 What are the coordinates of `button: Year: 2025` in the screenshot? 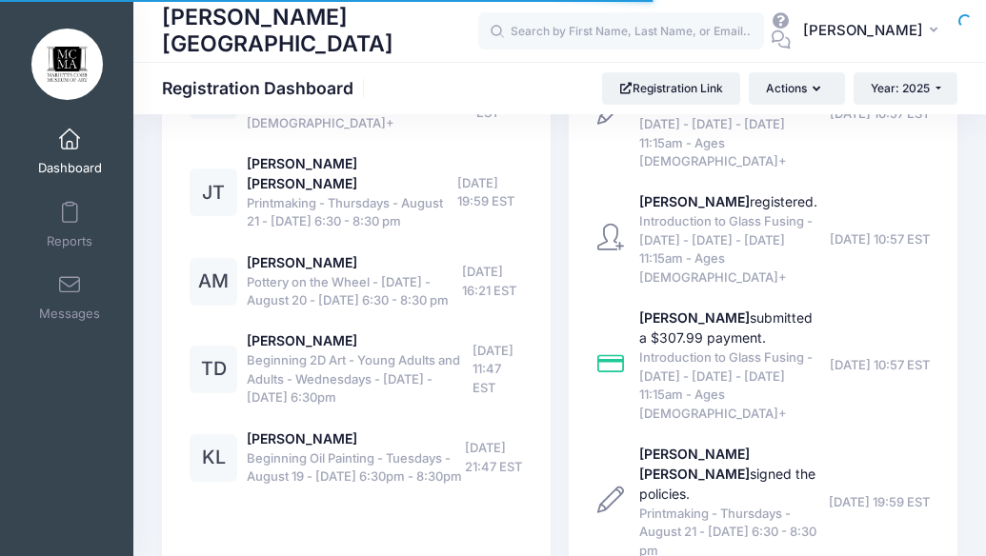 It's located at (905, 89).